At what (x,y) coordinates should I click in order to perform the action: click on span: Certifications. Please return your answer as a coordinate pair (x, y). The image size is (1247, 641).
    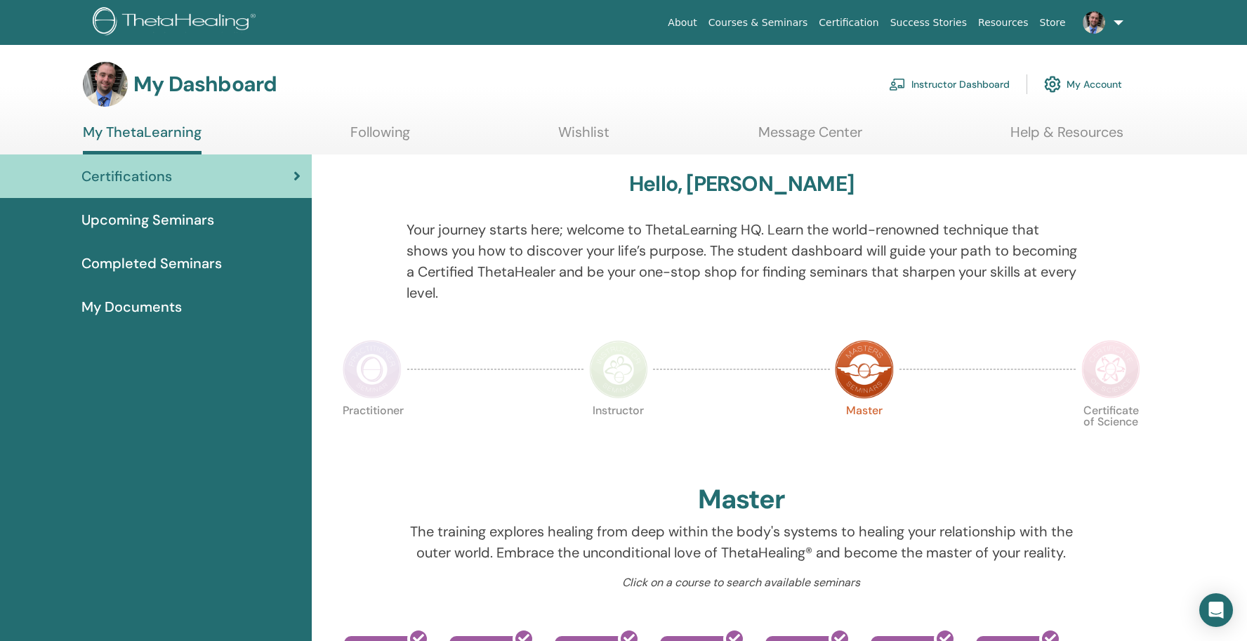
    Looking at the image, I should click on (126, 176).